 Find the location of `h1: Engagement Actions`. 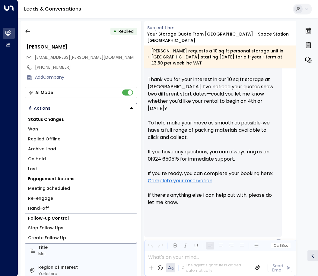

h1: Engagement Actions is located at coordinates (81, 179).